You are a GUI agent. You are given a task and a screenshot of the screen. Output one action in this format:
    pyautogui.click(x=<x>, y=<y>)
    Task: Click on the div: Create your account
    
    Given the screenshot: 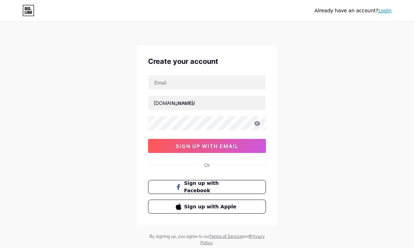 What is the action you would take?
    pyautogui.click(x=207, y=61)
    